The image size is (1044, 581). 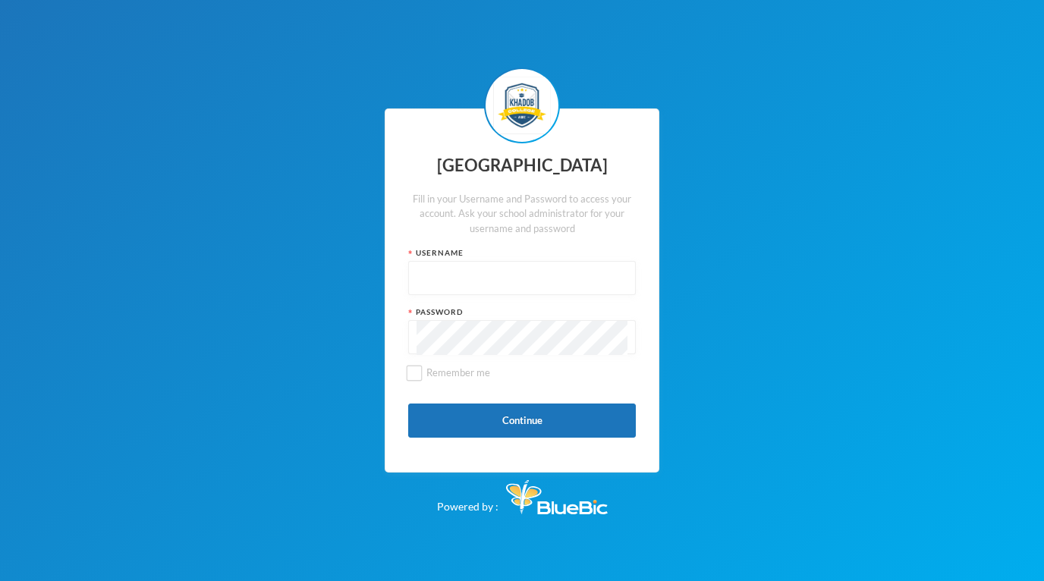 I want to click on img: Bluebic, so click(x=557, y=497).